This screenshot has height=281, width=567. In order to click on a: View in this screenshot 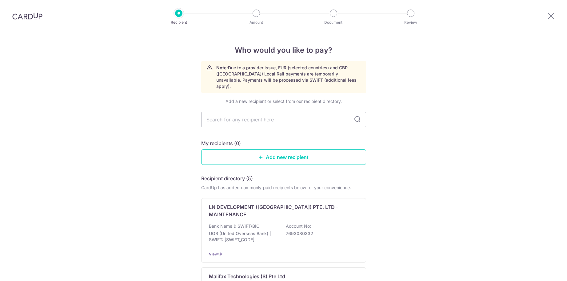, I will do `click(213, 254)`.